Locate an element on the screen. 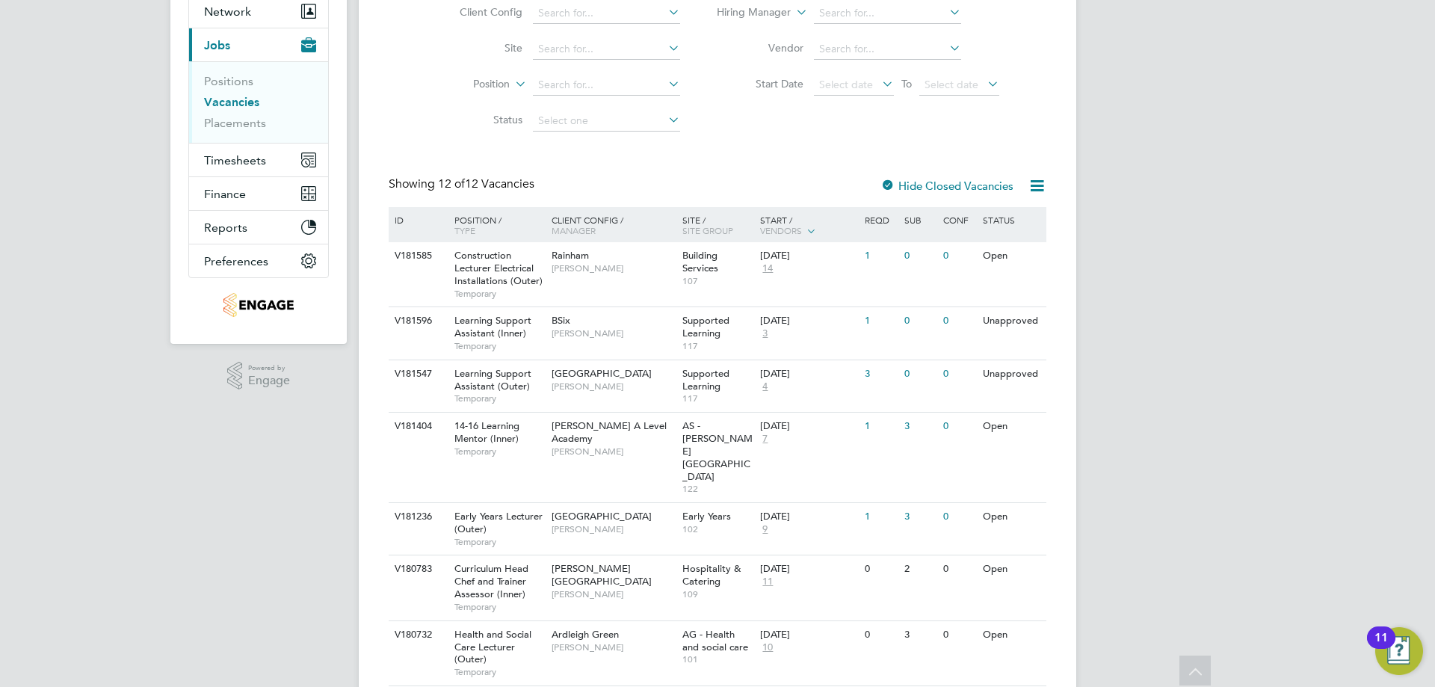  label: Hide Closed Vacancies is located at coordinates (947, 185).